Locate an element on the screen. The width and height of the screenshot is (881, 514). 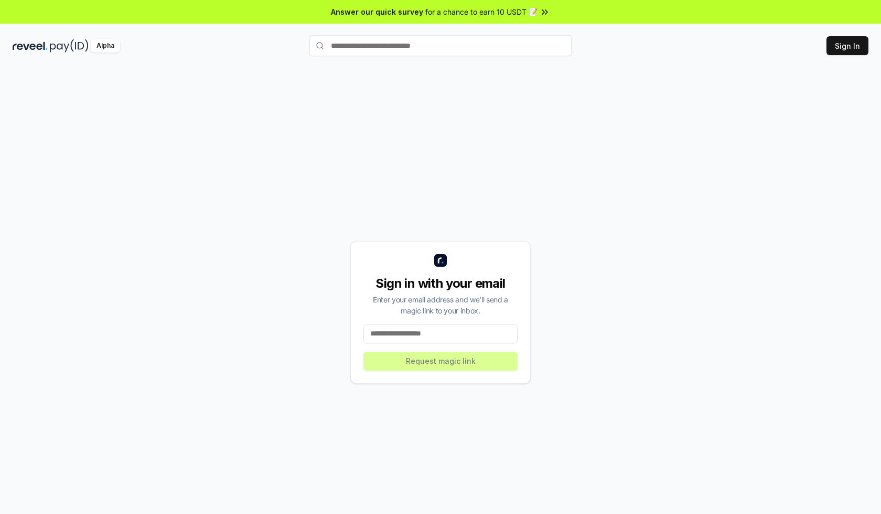
img: reveel_dark is located at coordinates (30, 46).